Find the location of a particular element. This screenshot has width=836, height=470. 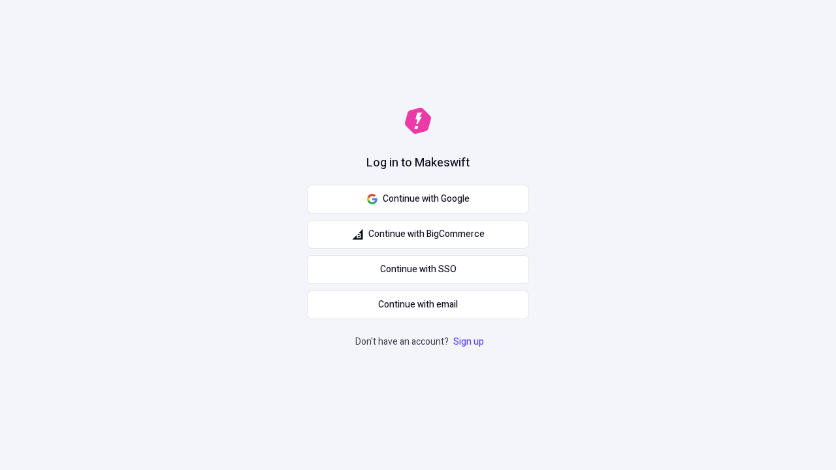

span: Continue with email is located at coordinates (418, 305).